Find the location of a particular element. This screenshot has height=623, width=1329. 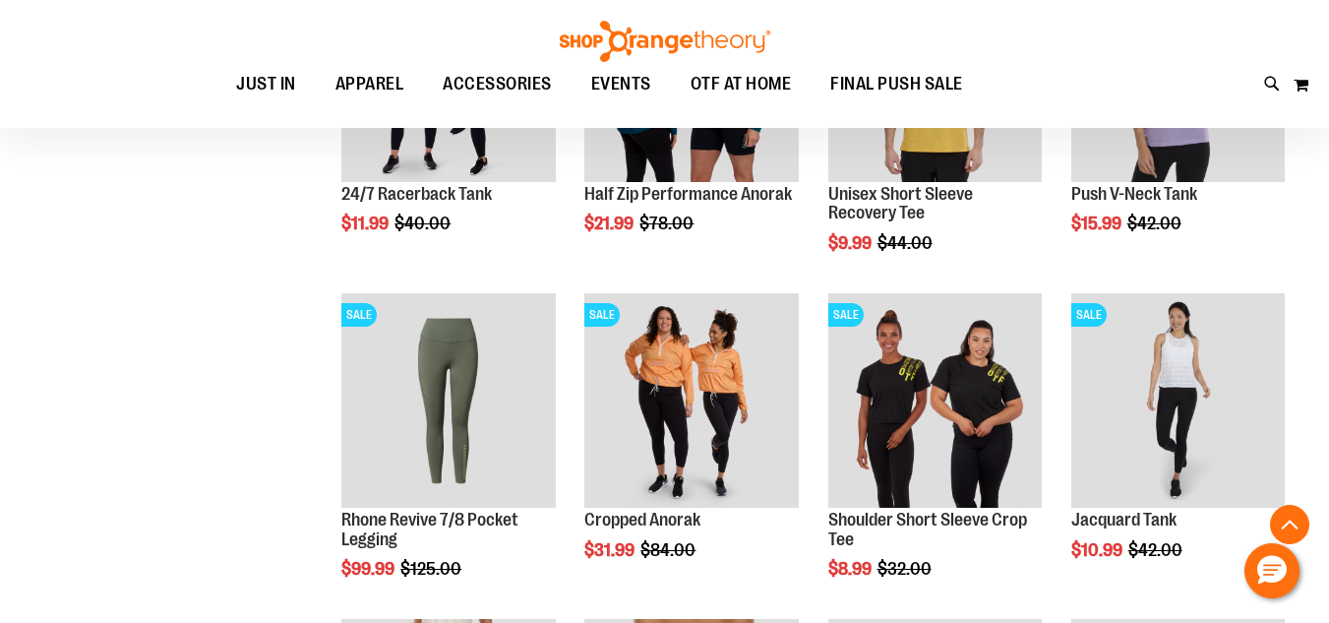

a: Rhone Revive 7/8 Pocket Legging is located at coordinates (430, 529).